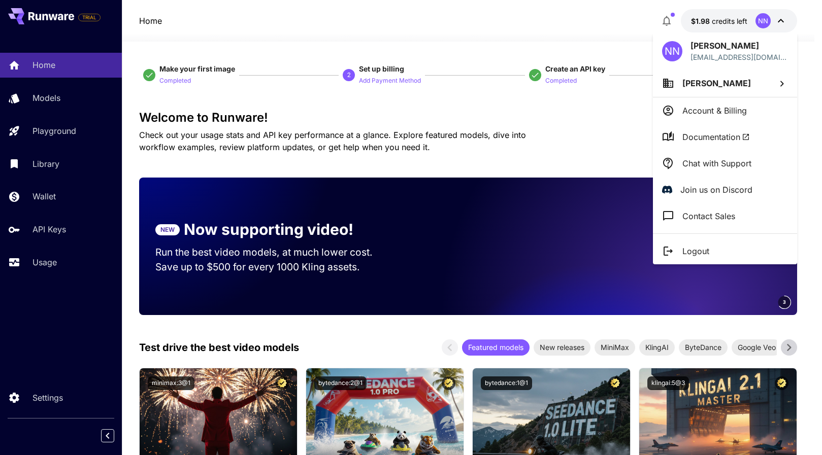 The height and width of the screenshot is (455, 822). Describe the element at coordinates (696, 251) in the screenshot. I see `p: Logout` at that location.